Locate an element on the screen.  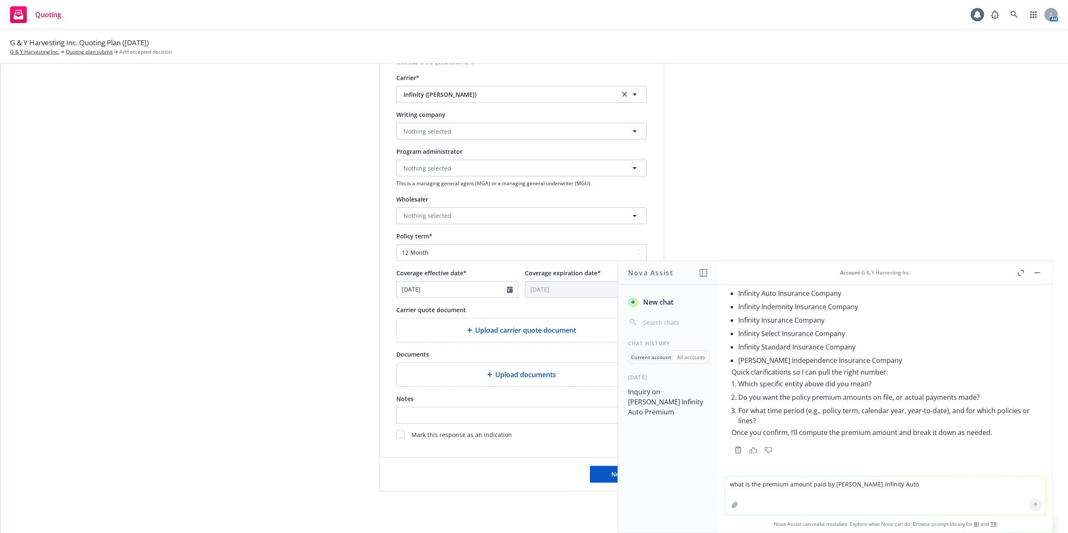
li: Infinity Auto Insurance Company is located at coordinates (889, 293).